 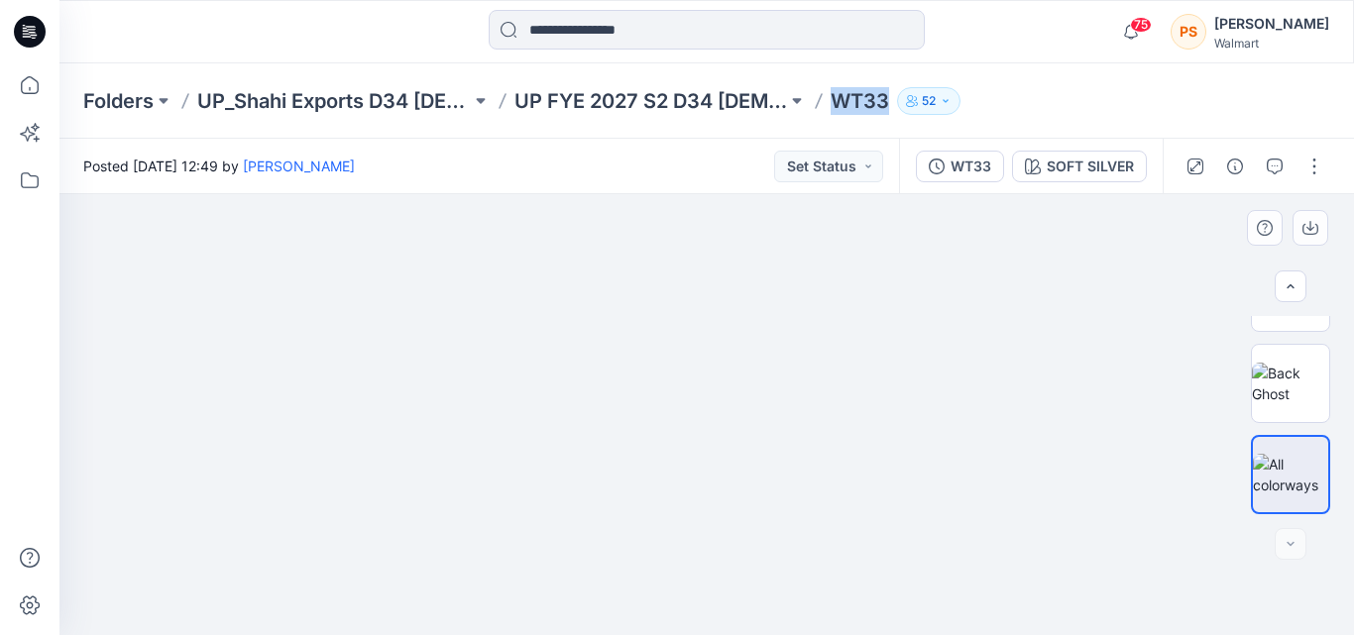 I want to click on div: Walmart, so click(x=1272, y=43).